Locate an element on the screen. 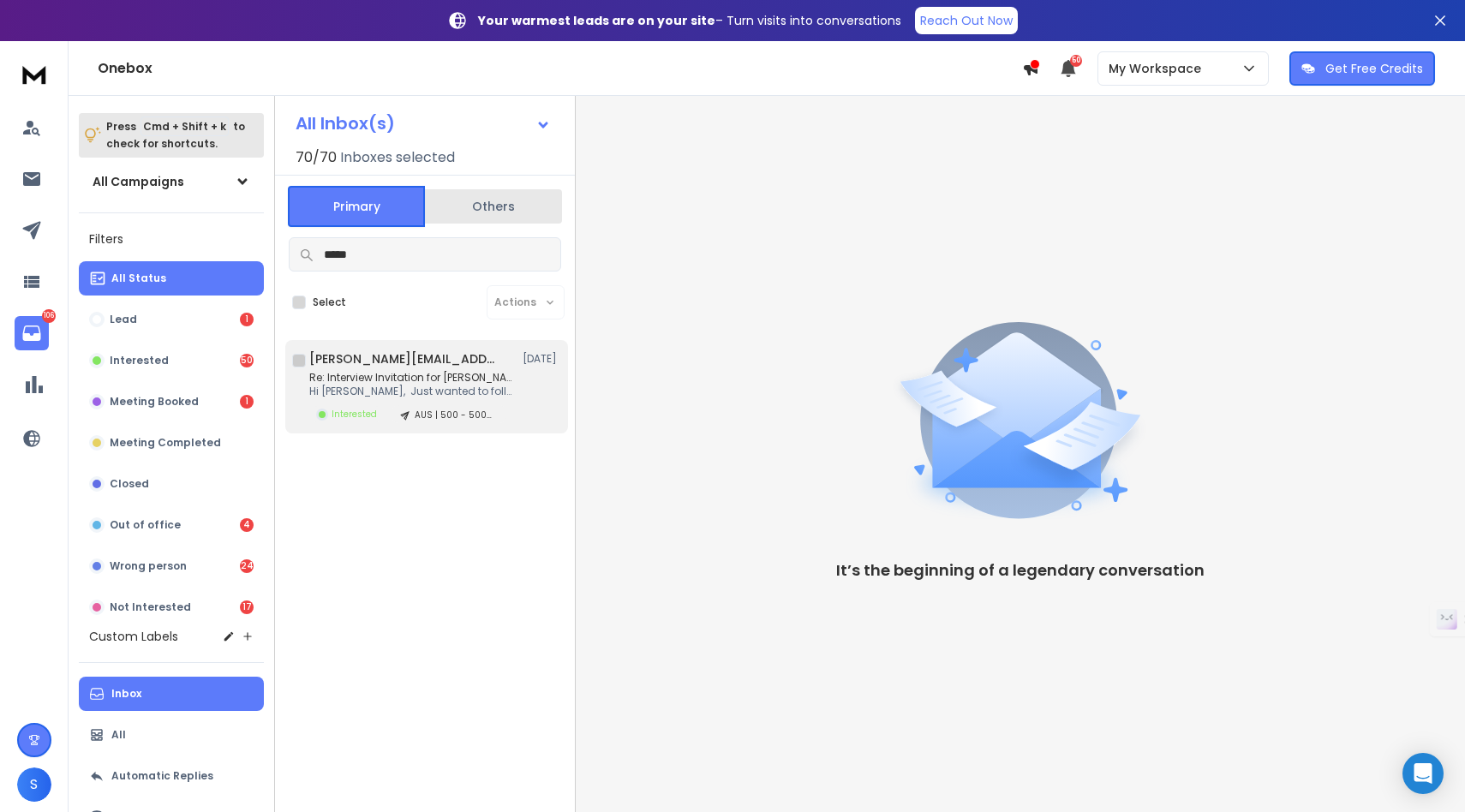 The height and width of the screenshot is (812, 1465). p: All Status is located at coordinates (139, 278).